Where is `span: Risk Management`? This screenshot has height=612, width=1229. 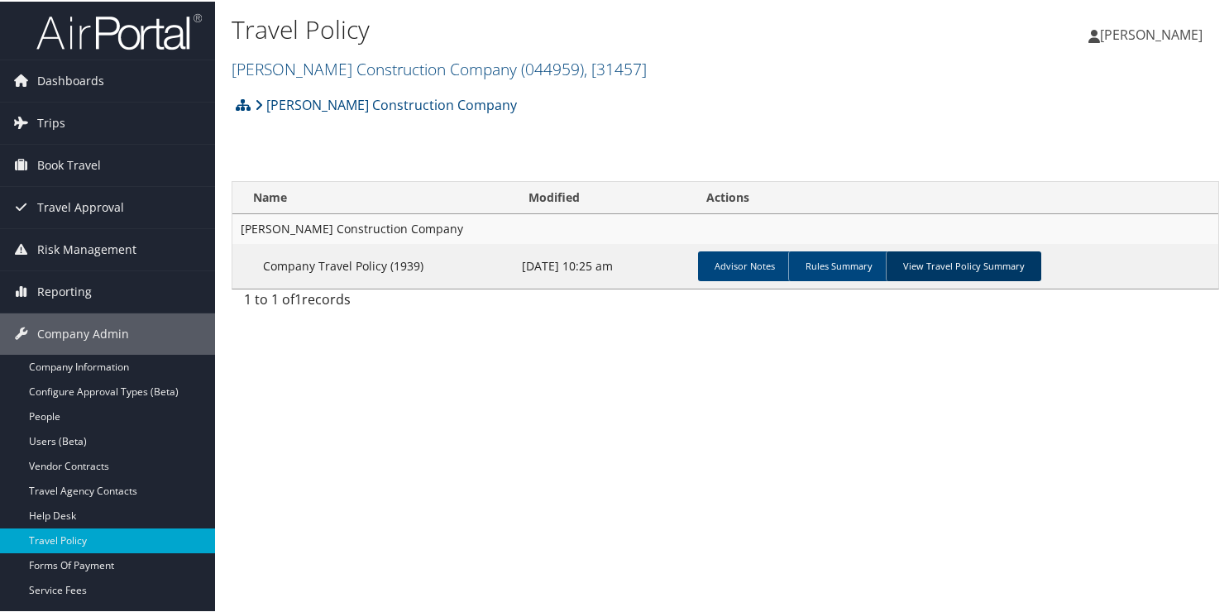 span: Risk Management is located at coordinates (87, 248).